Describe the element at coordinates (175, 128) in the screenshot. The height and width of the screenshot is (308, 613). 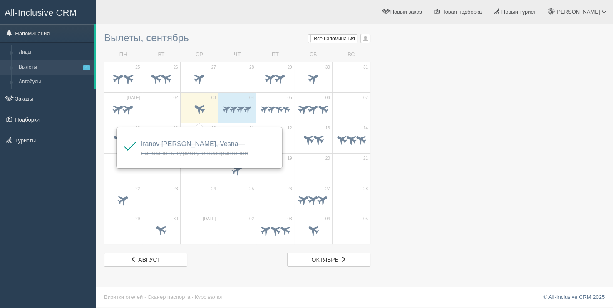
I see `span: 09` at that location.